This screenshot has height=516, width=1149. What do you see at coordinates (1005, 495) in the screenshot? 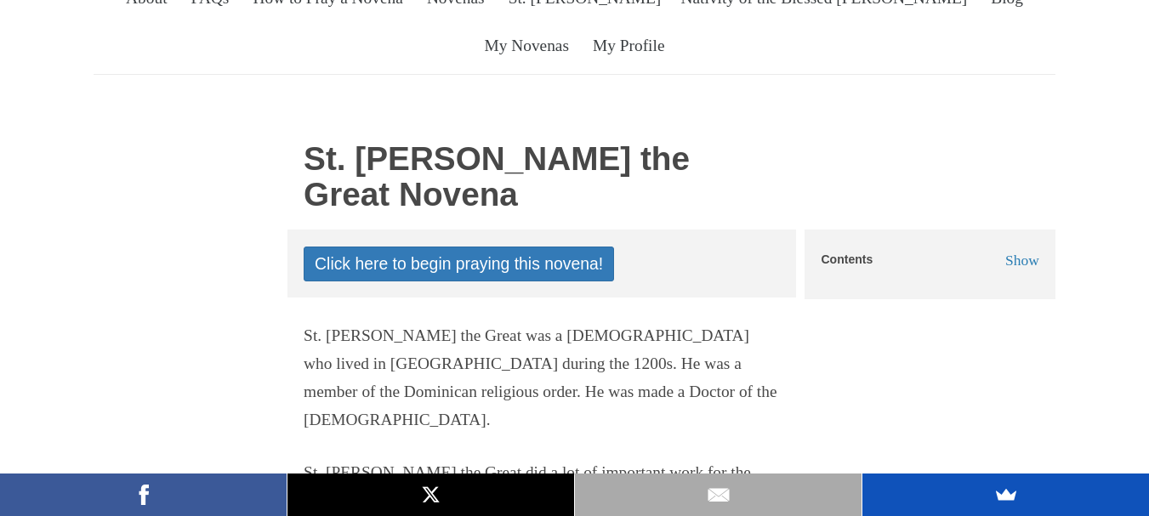
I see `a: SumoMe` at bounding box center [1005, 495].